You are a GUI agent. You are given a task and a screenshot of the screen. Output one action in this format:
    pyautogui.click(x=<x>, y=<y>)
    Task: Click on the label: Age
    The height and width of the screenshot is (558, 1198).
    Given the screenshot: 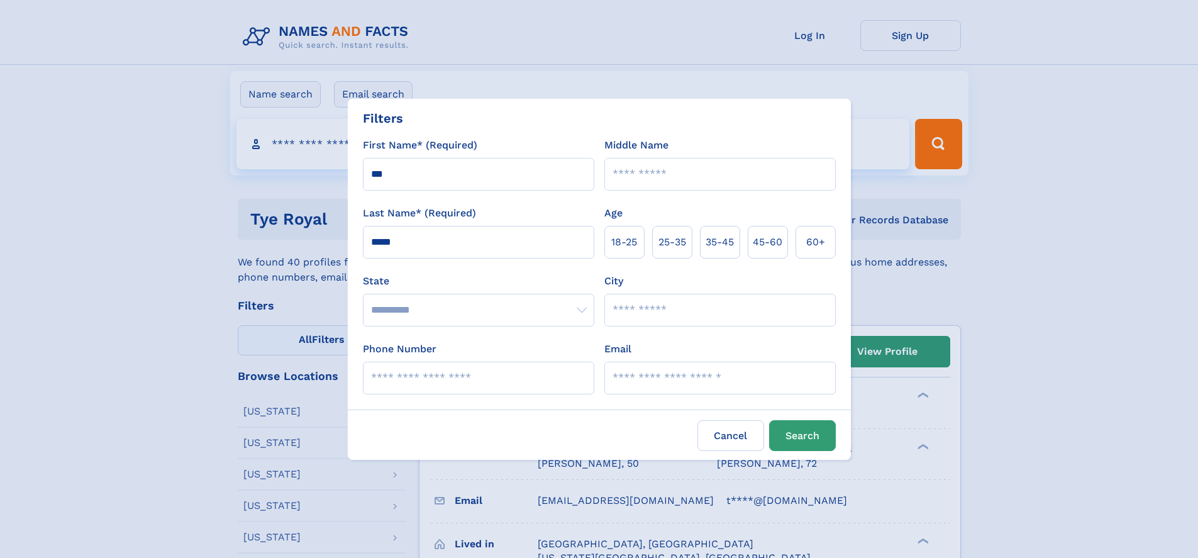 What is the action you would take?
    pyautogui.click(x=613, y=213)
    